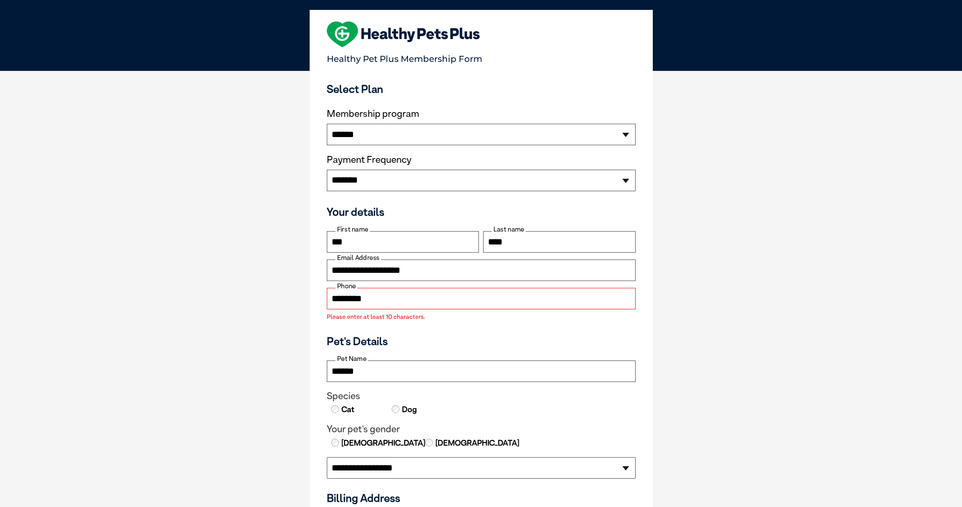 Image resolution: width=962 pixels, height=507 pixels. I want to click on h3: Pet's Details, so click(481, 341).